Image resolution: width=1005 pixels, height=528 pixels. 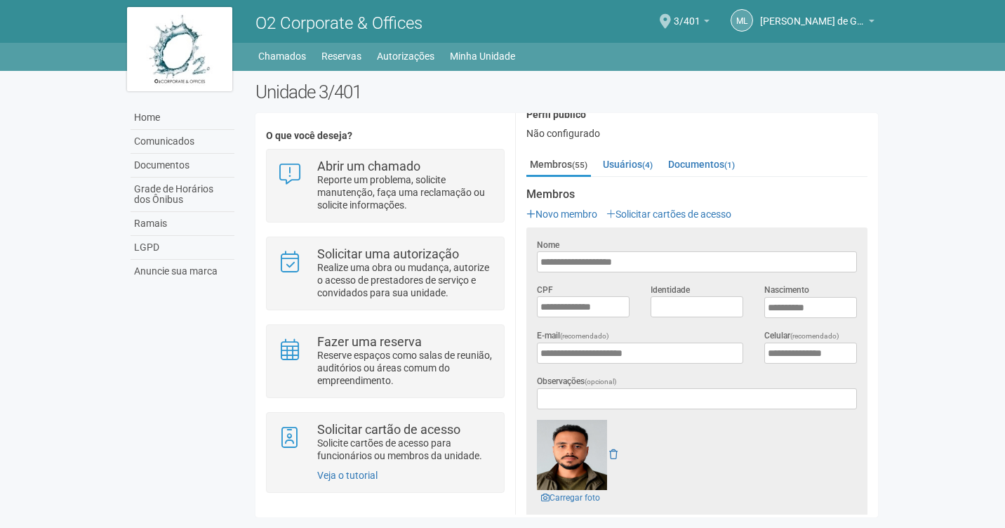 What do you see at coordinates (580, 165) in the screenshot?
I see `small: (55)` at bounding box center [580, 165].